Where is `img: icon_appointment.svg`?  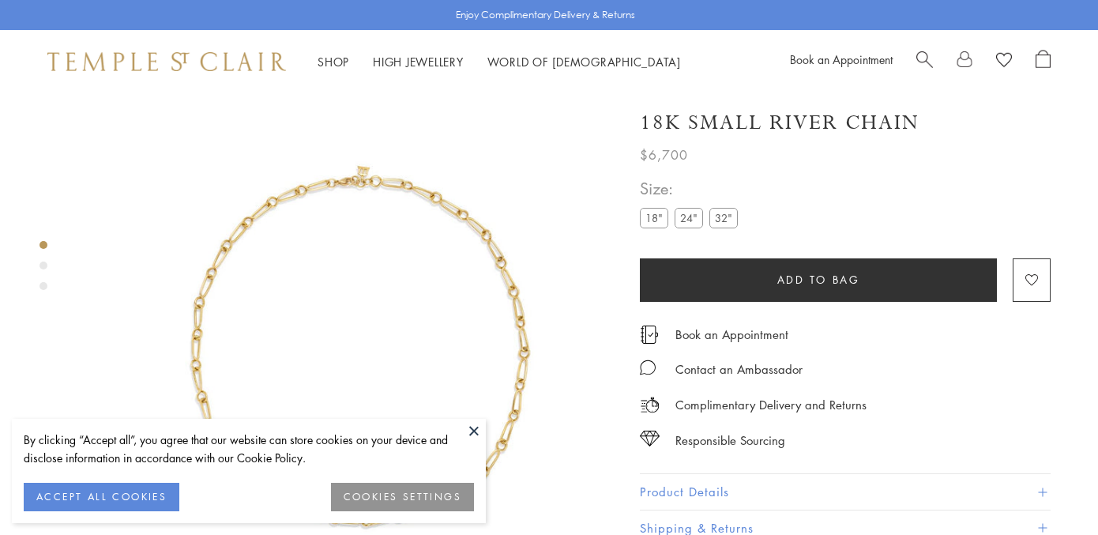
img: icon_appointment.svg is located at coordinates (649, 334).